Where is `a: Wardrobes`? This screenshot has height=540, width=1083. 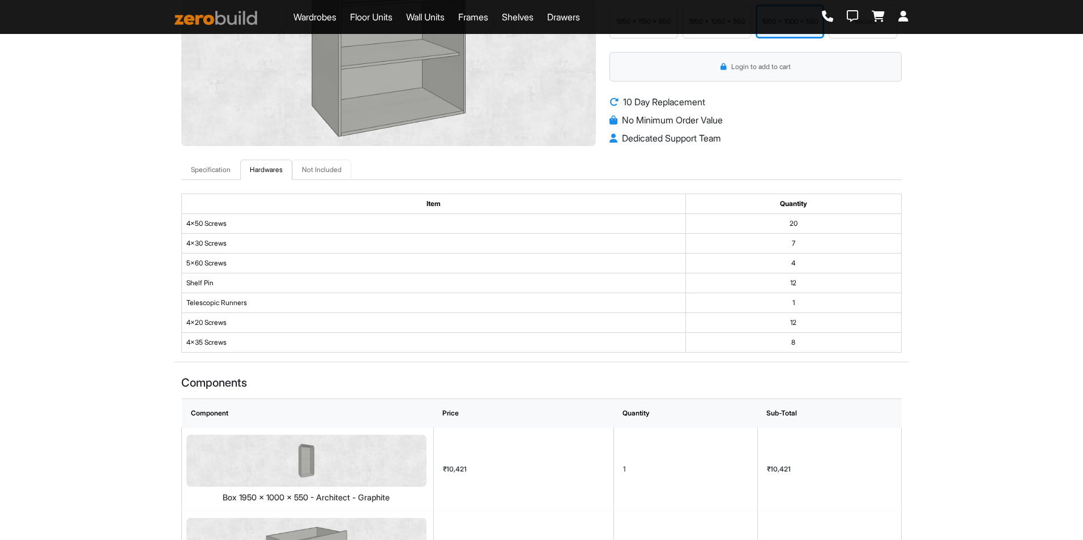 a: Wardrobes is located at coordinates (315, 17).